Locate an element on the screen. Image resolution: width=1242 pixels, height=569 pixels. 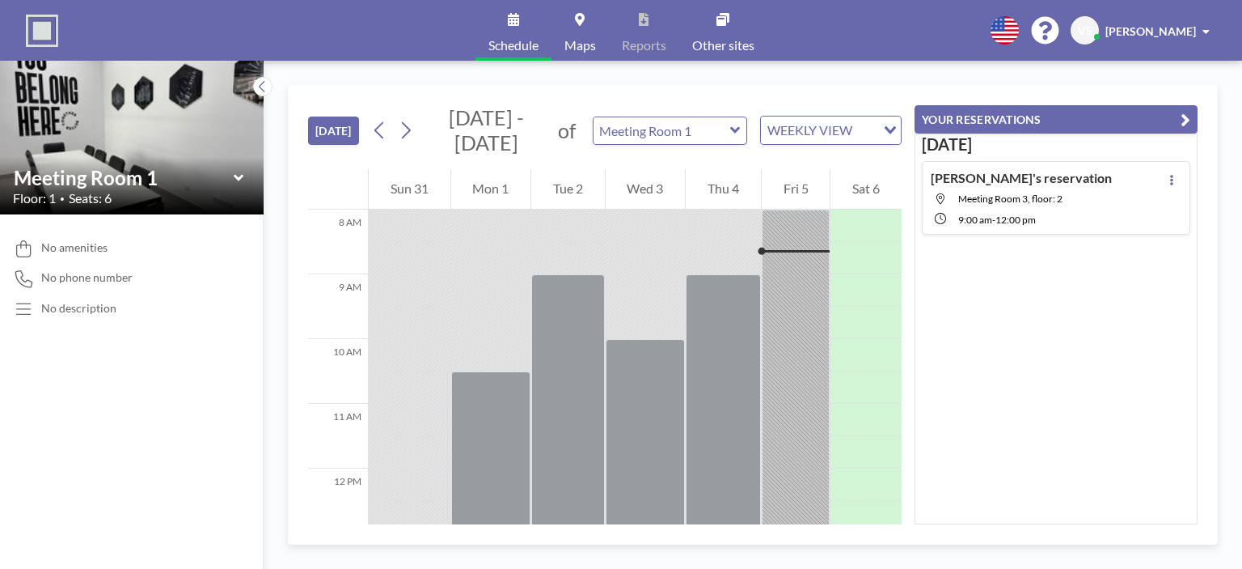
span: of is located at coordinates (567, 130).